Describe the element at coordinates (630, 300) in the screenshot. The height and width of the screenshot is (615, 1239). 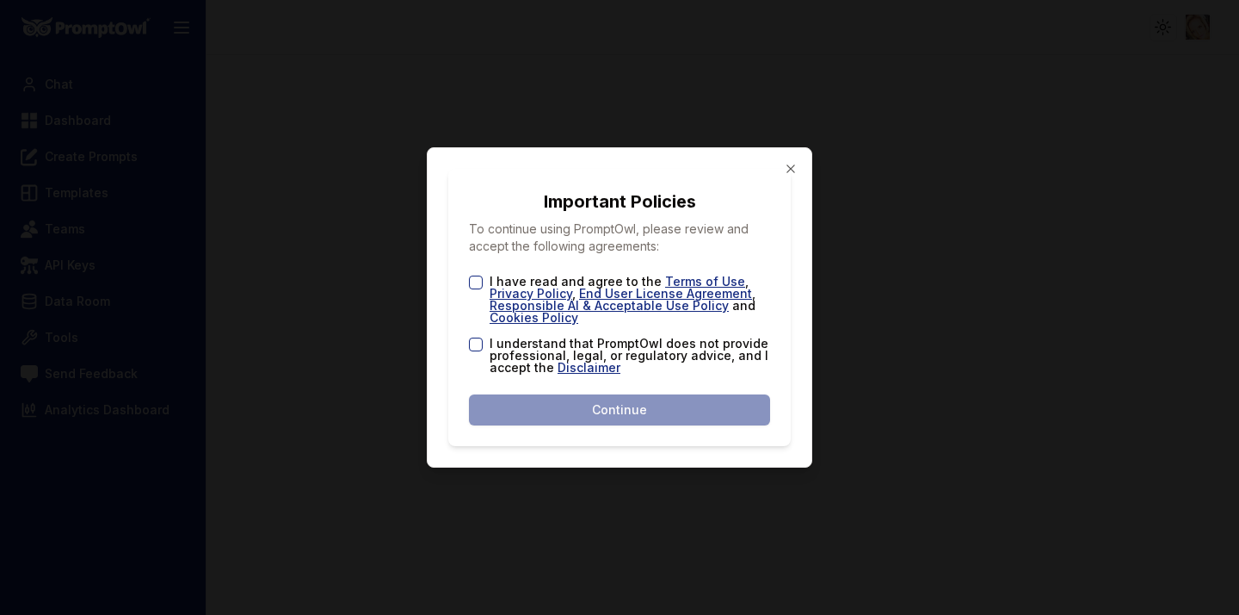
I see `label: I have read and agree to the , , , and` at that location.